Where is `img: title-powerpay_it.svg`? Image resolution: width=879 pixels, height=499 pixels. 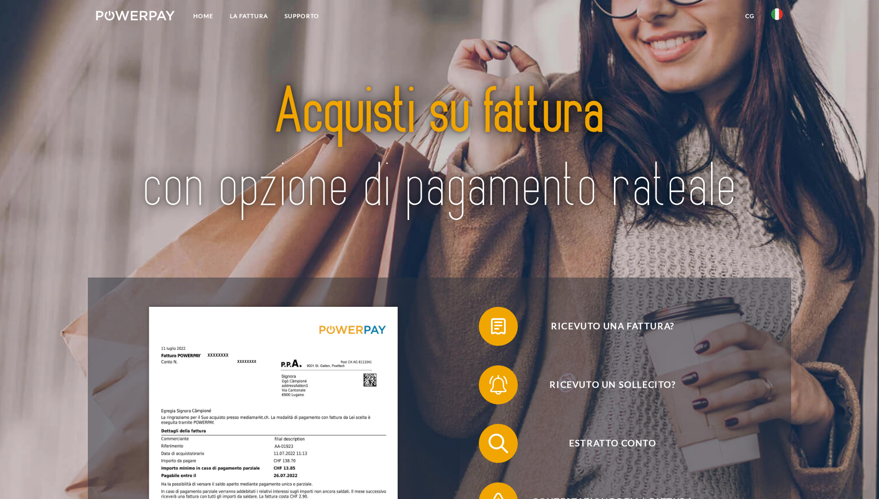
img: title-powerpay_it.svg is located at coordinates (440, 150).